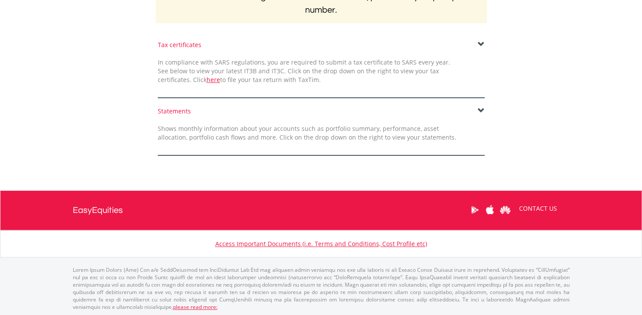 The height and width of the screenshot is (315, 642). Describe the element at coordinates (474, 210) in the screenshot. I see `a: Google Play` at that location.